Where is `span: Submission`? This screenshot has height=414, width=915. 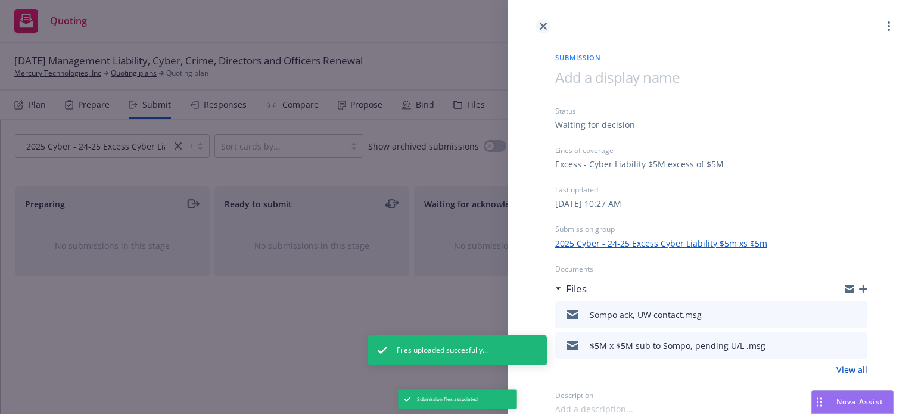
span: Submission is located at coordinates (712, 57).